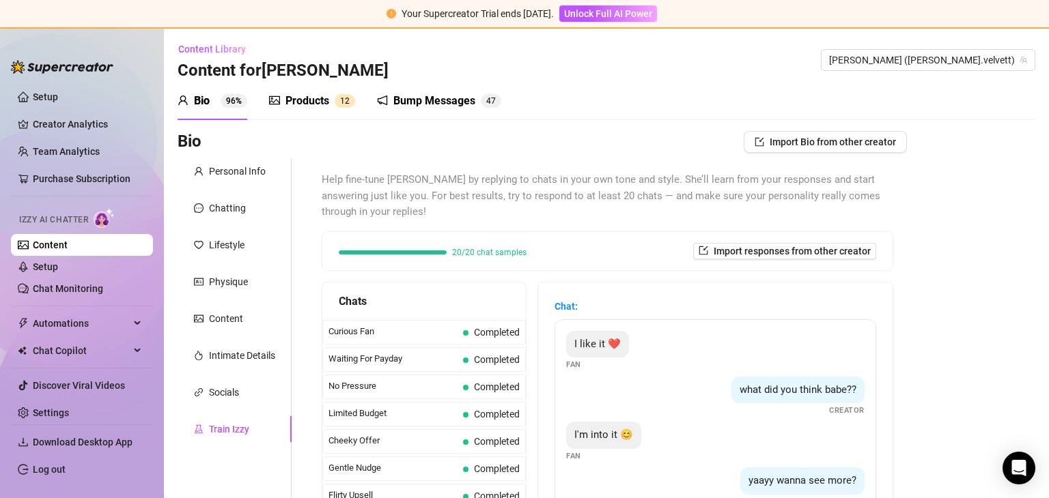 This screenshot has height=498, width=1049. What do you see at coordinates (228, 282) in the screenshot?
I see `div: Physique` at bounding box center [228, 282].